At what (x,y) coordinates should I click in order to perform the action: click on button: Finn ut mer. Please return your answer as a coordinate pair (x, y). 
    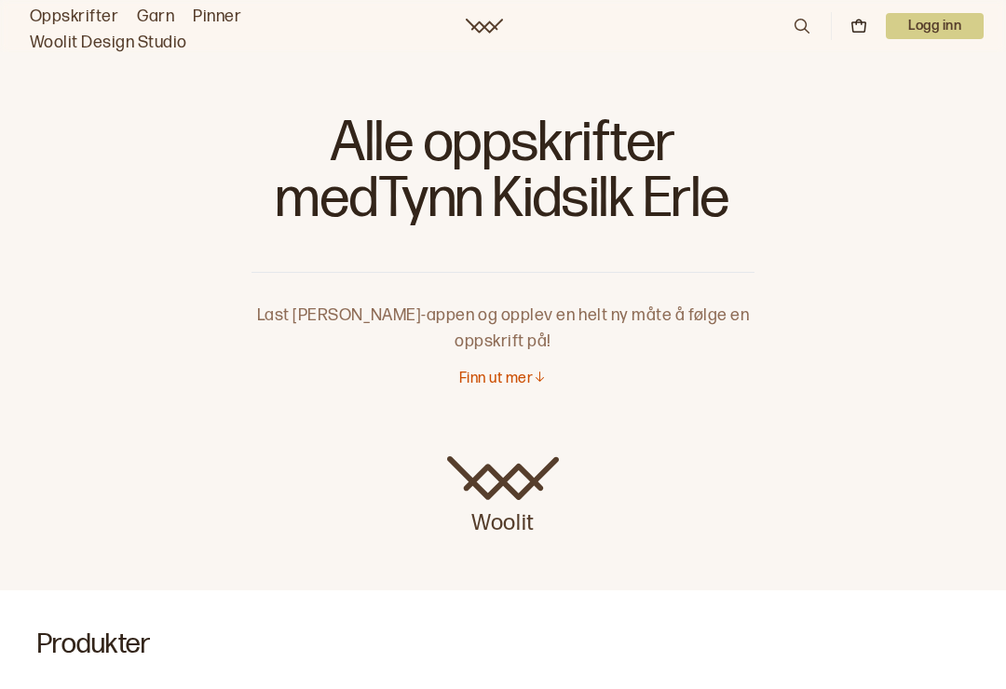
    Looking at the image, I should click on (503, 379).